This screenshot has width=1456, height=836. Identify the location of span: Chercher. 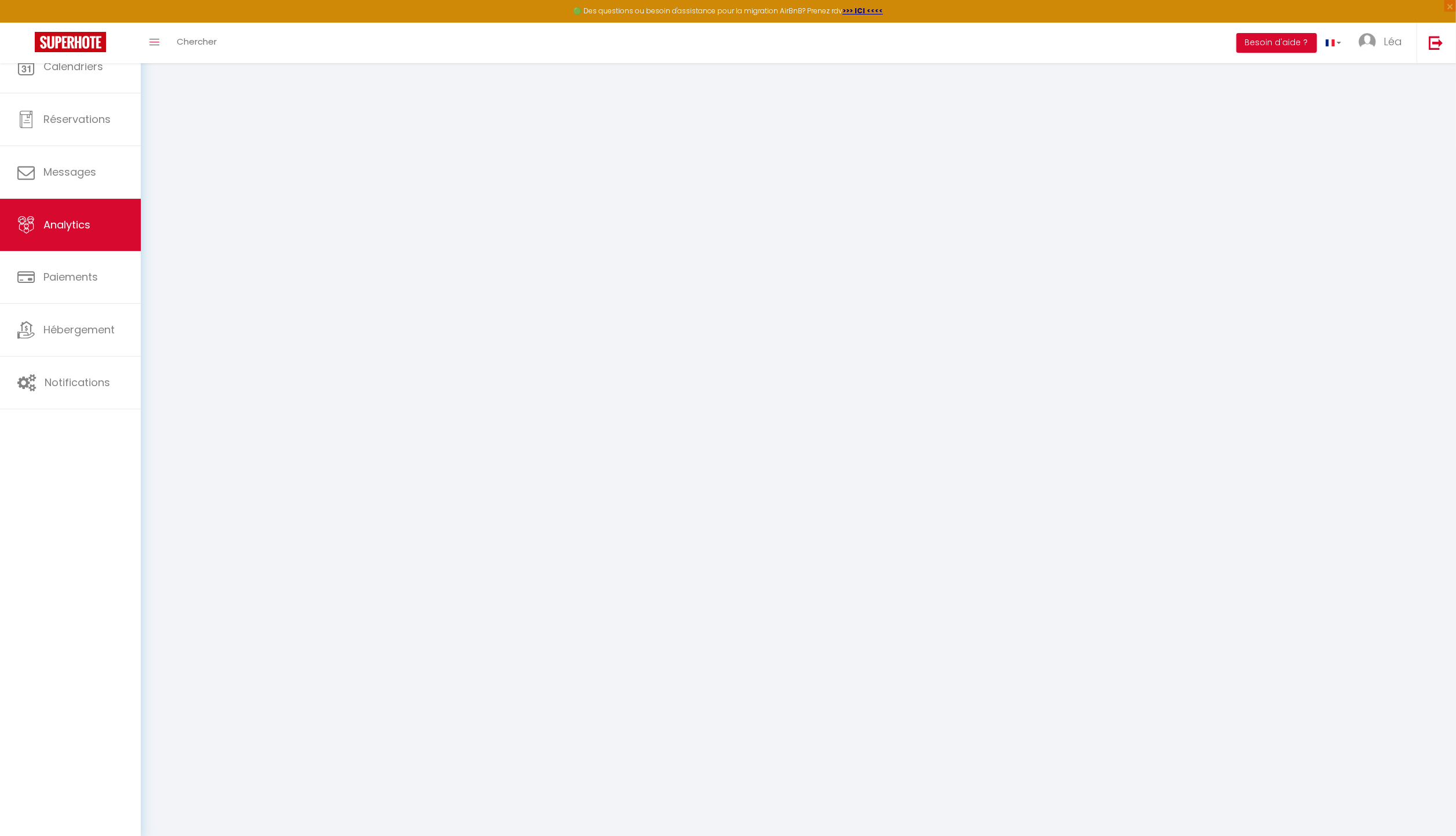
(197, 42).